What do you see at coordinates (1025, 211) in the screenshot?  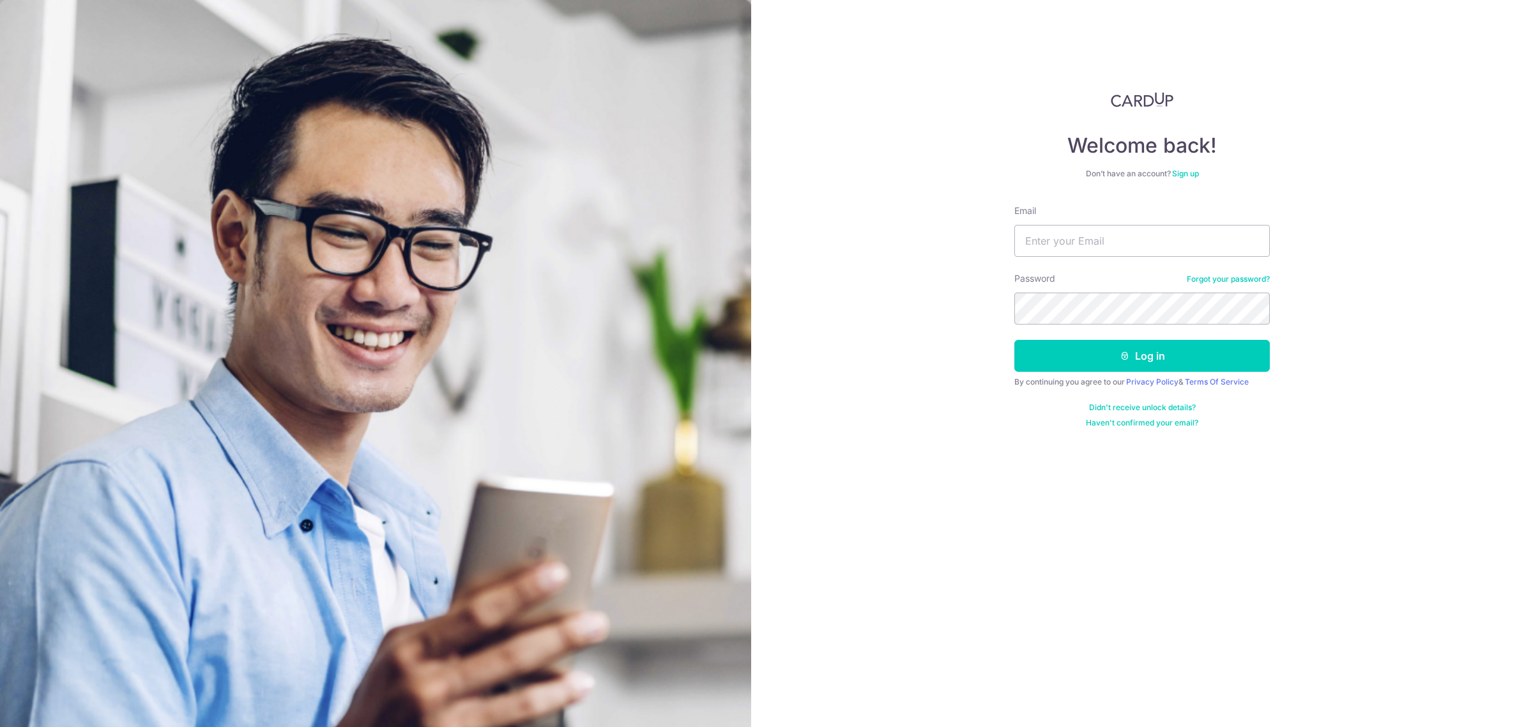 I see `label: Email` at bounding box center [1025, 211].